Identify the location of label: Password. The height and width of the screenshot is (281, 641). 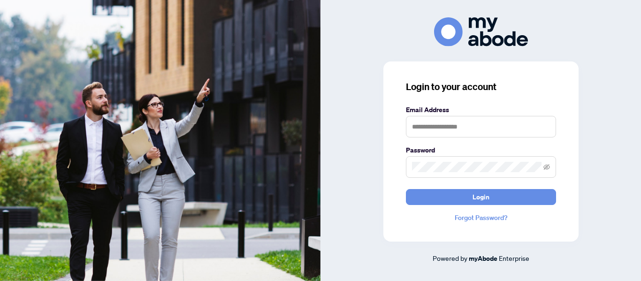
(481, 150).